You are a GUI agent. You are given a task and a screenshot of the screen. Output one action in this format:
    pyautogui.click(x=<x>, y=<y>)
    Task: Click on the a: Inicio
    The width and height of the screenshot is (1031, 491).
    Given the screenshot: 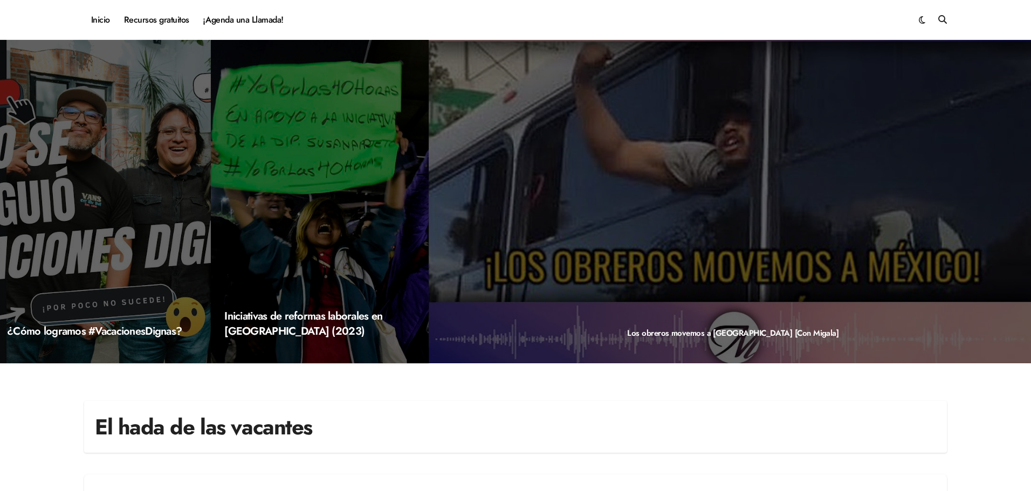 What is the action you would take?
    pyautogui.click(x=100, y=20)
    